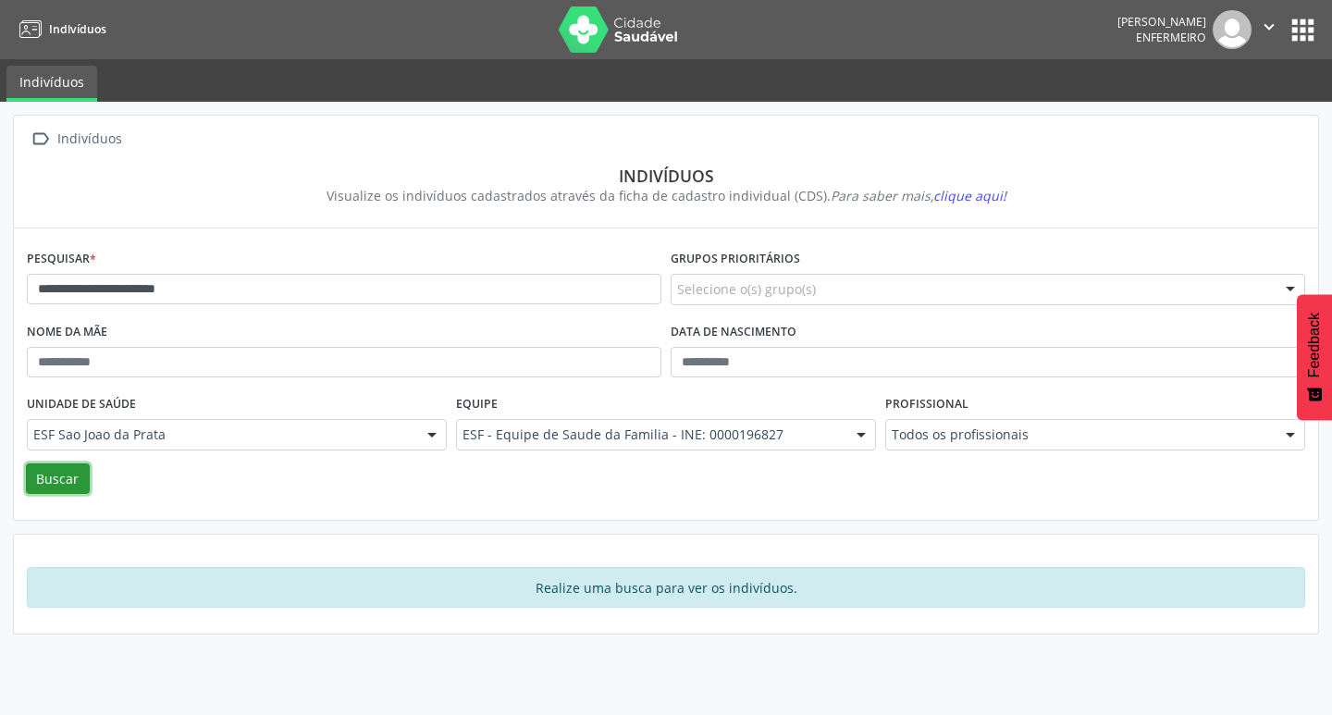  I want to click on span: Selecione o(s) grupo(s), so click(746, 289).